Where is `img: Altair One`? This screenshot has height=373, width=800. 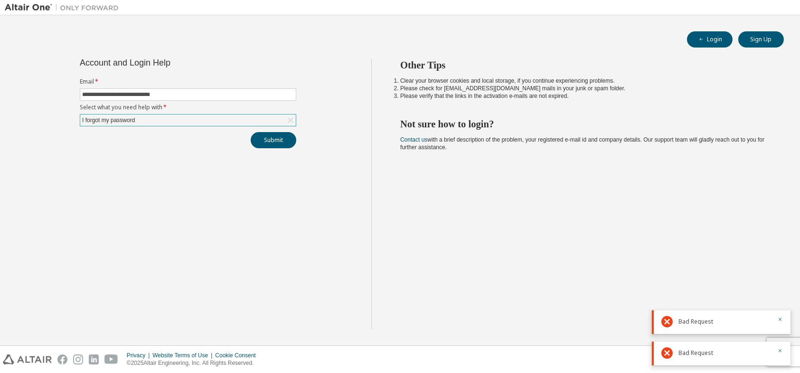
img: Altair One is located at coordinates (64, 8).